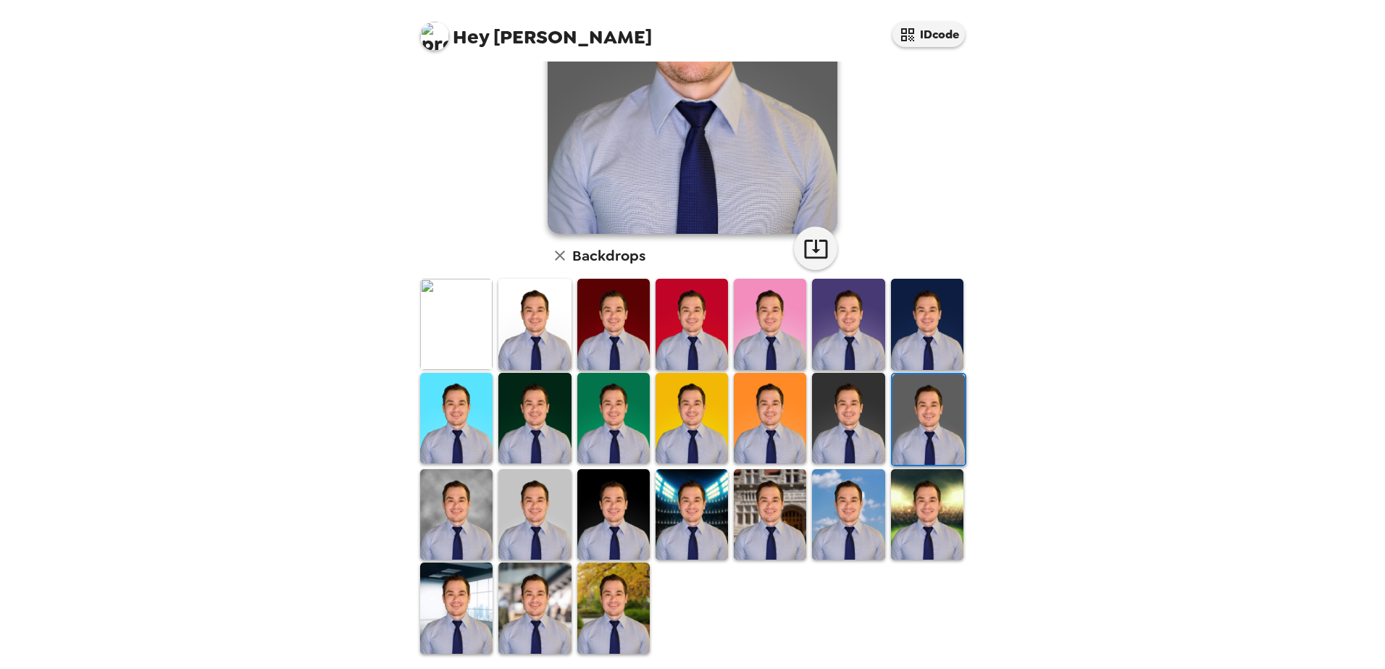 The height and width of the screenshot is (669, 1385). What do you see at coordinates (929, 34) in the screenshot?
I see `button: IDcode` at bounding box center [929, 34].